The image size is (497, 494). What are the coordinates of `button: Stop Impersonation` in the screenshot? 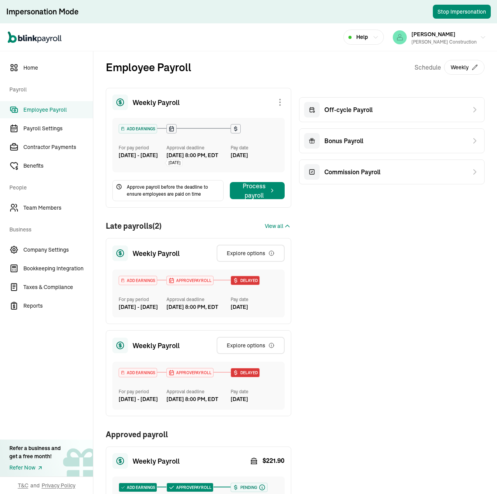 It's located at (461, 12).